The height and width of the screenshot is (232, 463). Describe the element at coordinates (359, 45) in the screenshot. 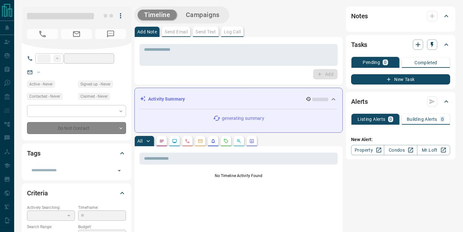

I see `h2: Tasks` at that location.